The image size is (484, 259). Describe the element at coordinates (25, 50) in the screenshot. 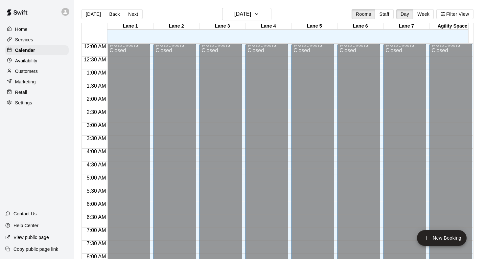

I see `p: Calendar` at that location.